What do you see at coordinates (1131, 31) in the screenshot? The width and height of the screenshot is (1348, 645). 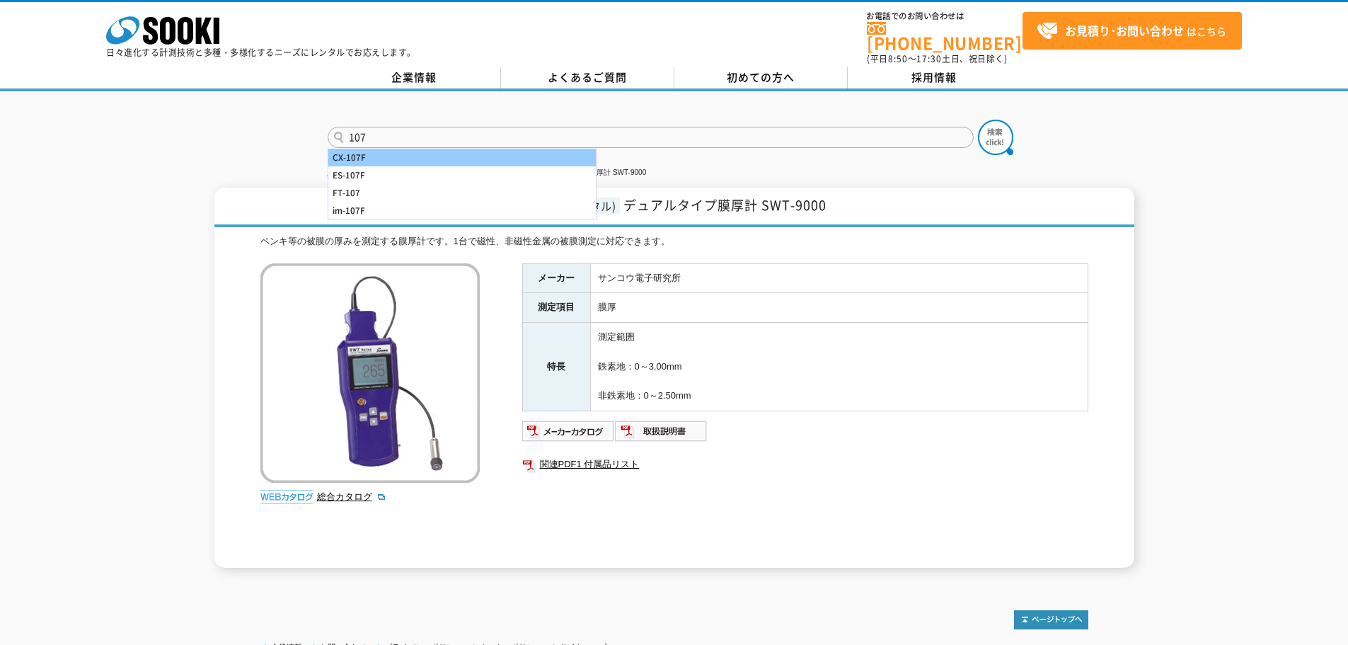 I see `span: はこちら` at bounding box center [1131, 31].